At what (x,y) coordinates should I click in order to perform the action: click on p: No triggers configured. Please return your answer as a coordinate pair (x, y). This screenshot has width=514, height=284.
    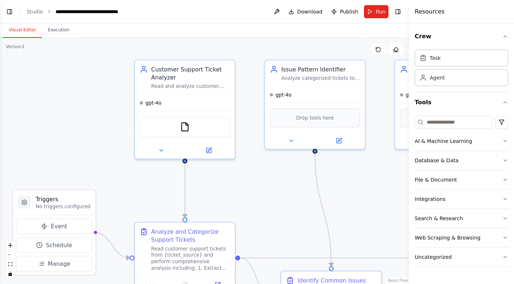
    Looking at the image, I should click on (63, 207).